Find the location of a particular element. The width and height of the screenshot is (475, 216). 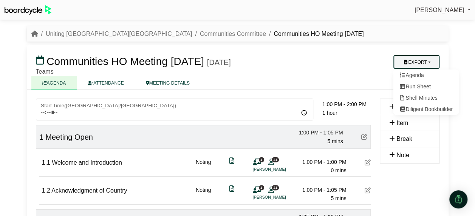

a: Agenda is located at coordinates (426, 75).